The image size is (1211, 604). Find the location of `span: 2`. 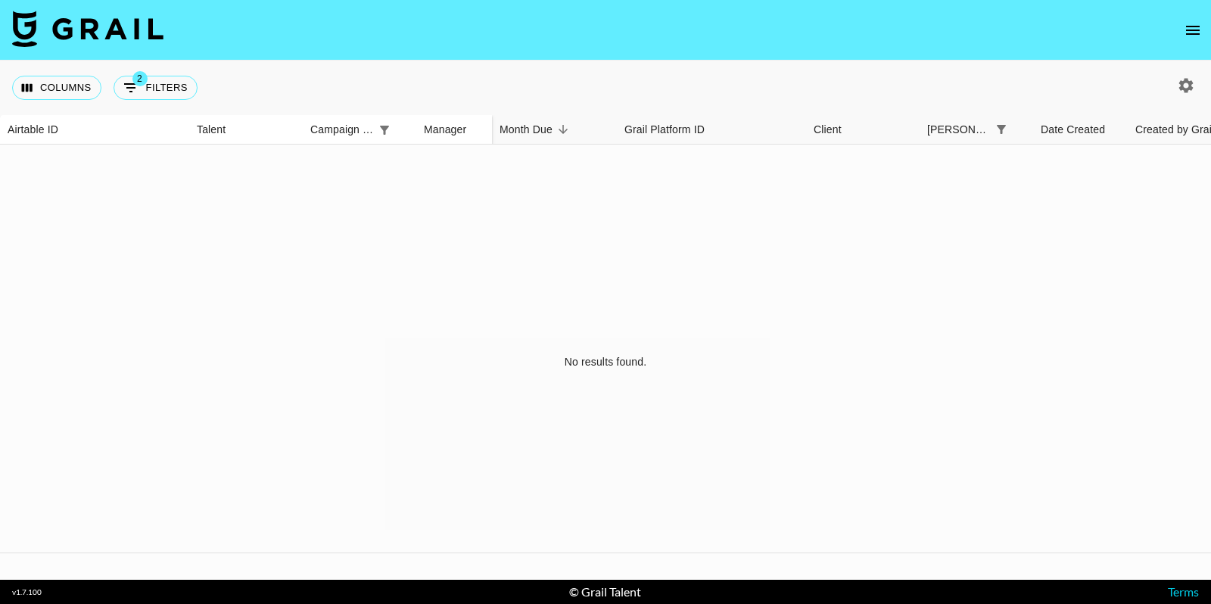

span: 2 is located at coordinates (140, 79).